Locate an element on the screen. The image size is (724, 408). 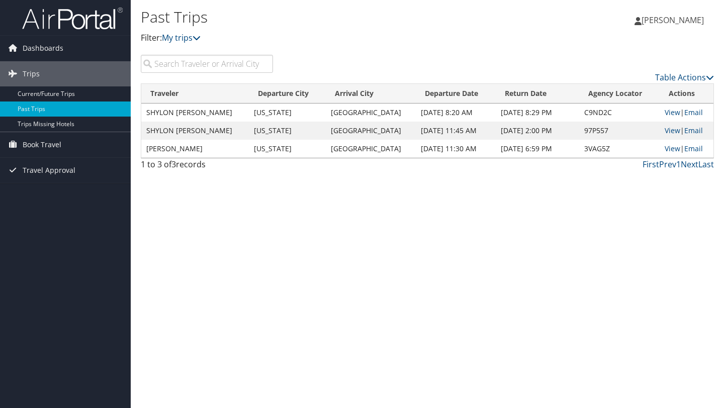
a: Table Actions is located at coordinates (684, 77).